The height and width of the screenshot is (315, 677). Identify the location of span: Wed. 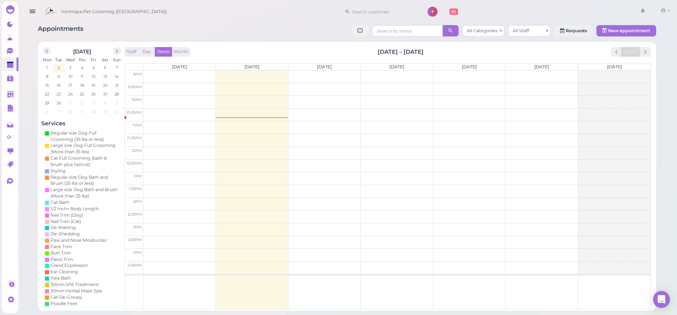
(70, 60).